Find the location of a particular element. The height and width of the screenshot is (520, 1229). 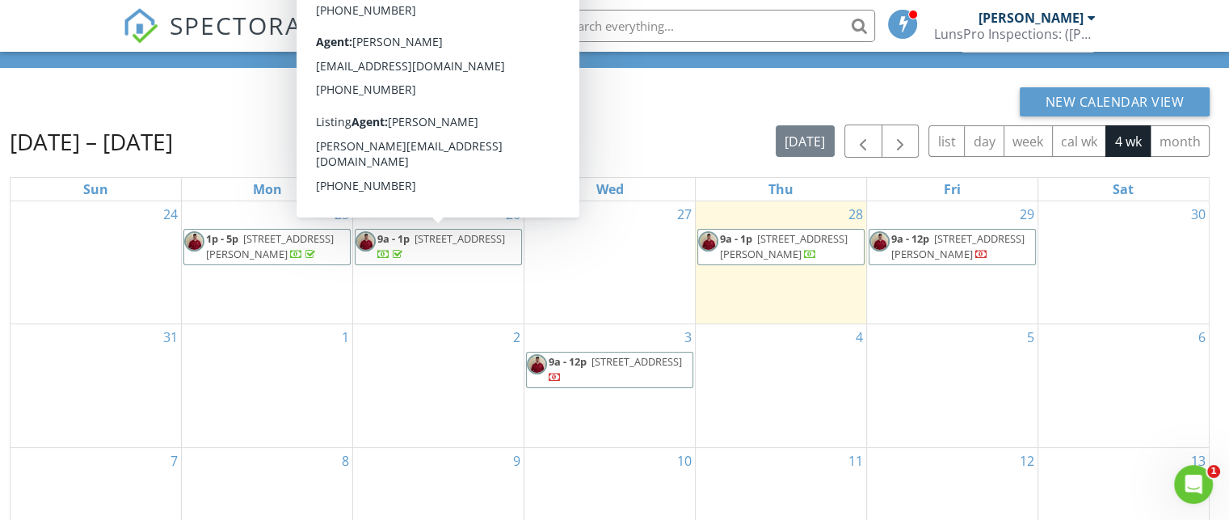

a: Go to August 25, 2025 is located at coordinates (342, 214).